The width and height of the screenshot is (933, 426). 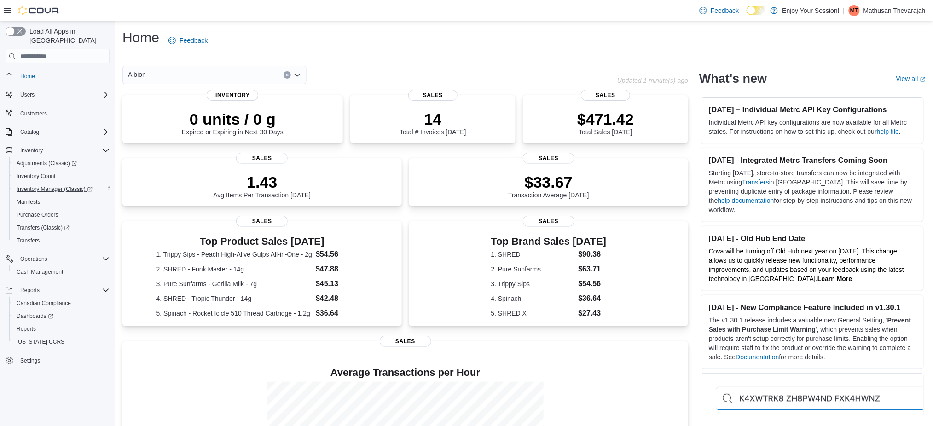 What do you see at coordinates (895, 11) in the screenshot?
I see `p: Mathusan Thevarajah` at bounding box center [895, 11].